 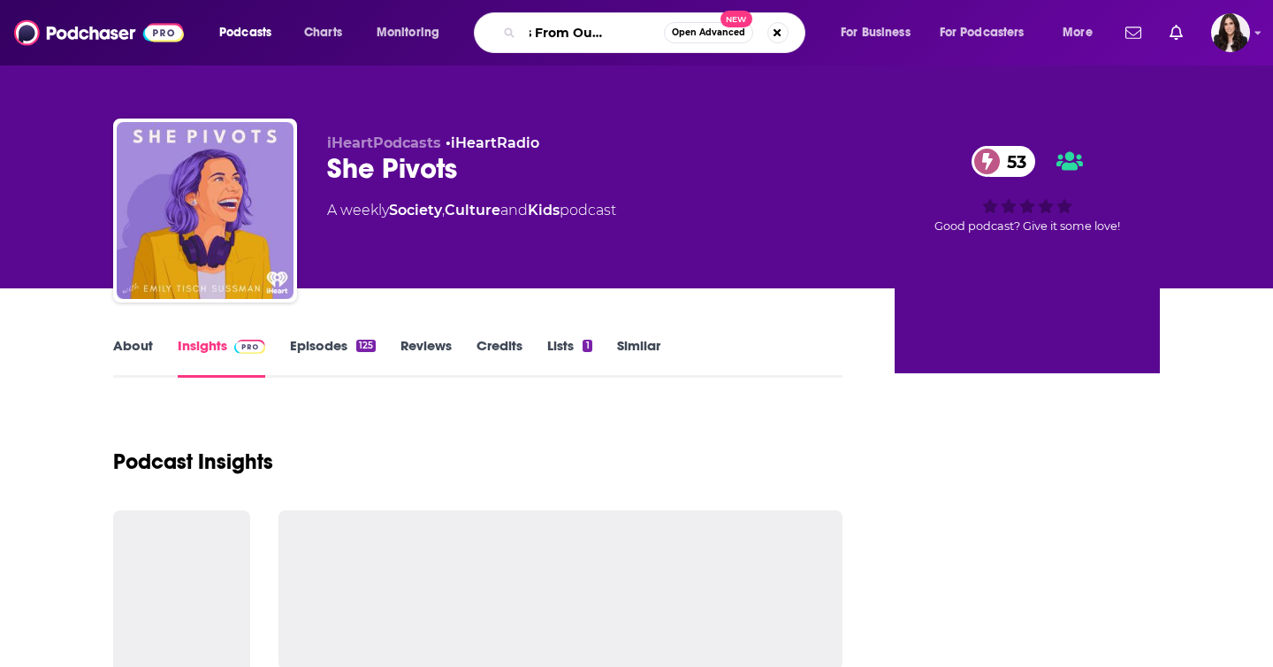 What do you see at coordinates (1231, 33) in the screenshot?
I see `span: Logged in as RebeccaShapiro` at bounding box center [1231, 33].